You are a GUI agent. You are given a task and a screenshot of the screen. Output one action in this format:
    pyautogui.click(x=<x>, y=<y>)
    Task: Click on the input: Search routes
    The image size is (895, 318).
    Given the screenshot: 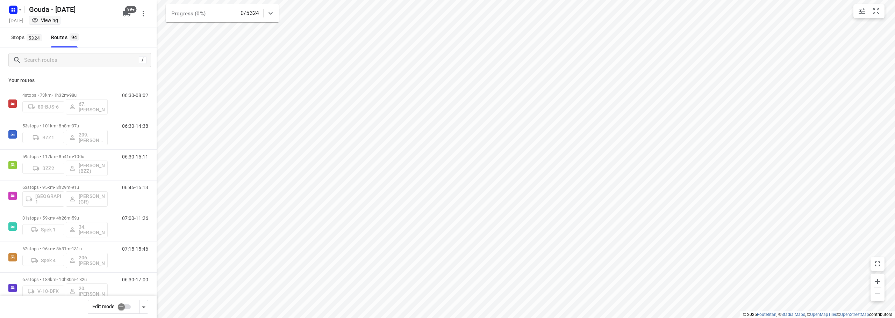 What is the action you would take?
    pyautogui.click(x=81, y=60)
    